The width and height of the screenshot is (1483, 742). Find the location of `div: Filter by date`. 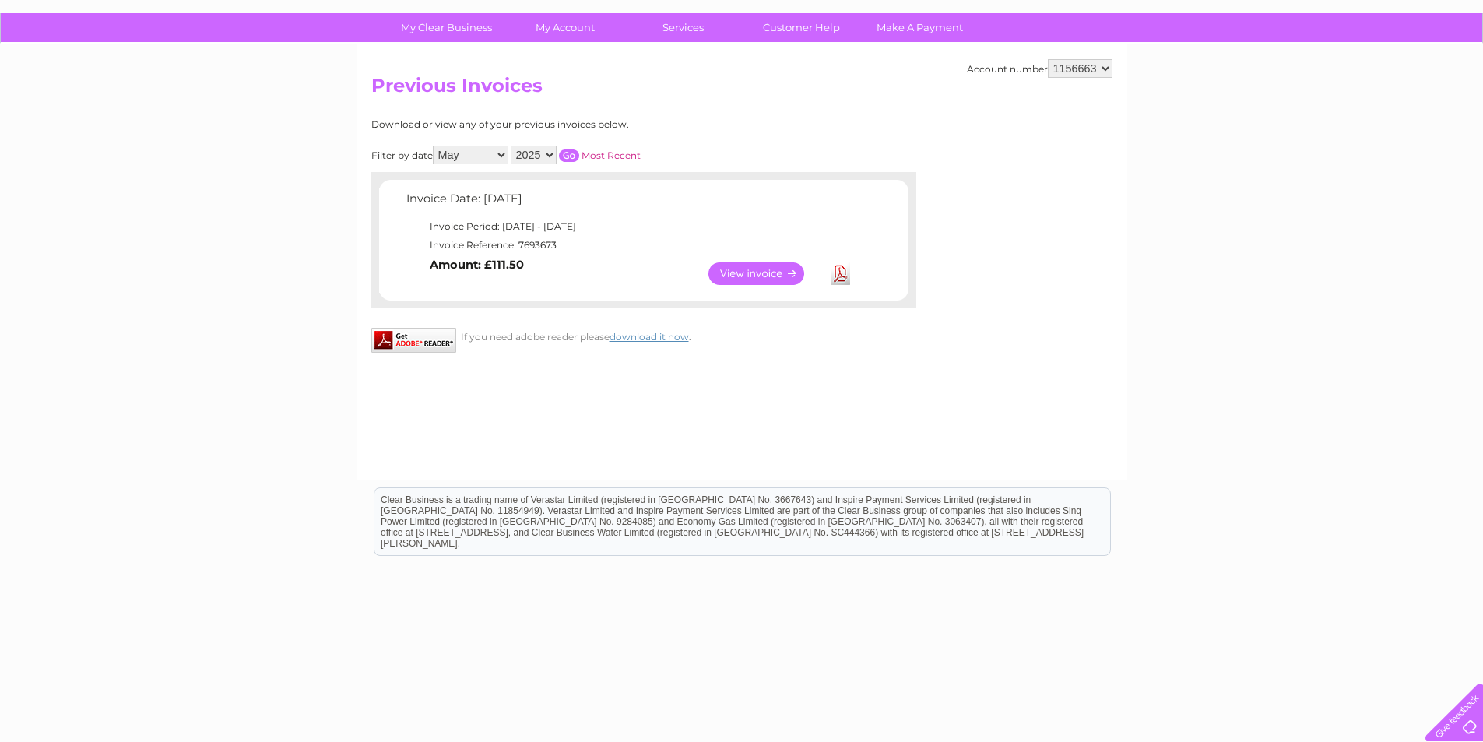

div: Filter by date is located at coordinates (575, 155).